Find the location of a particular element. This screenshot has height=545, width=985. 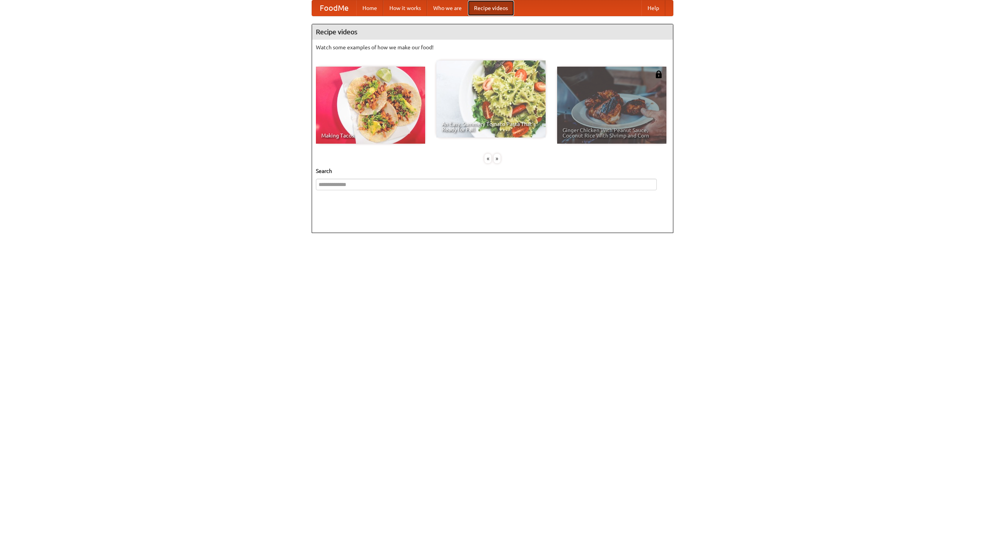

a: Recipe videos is located at coordinates (491, 8).